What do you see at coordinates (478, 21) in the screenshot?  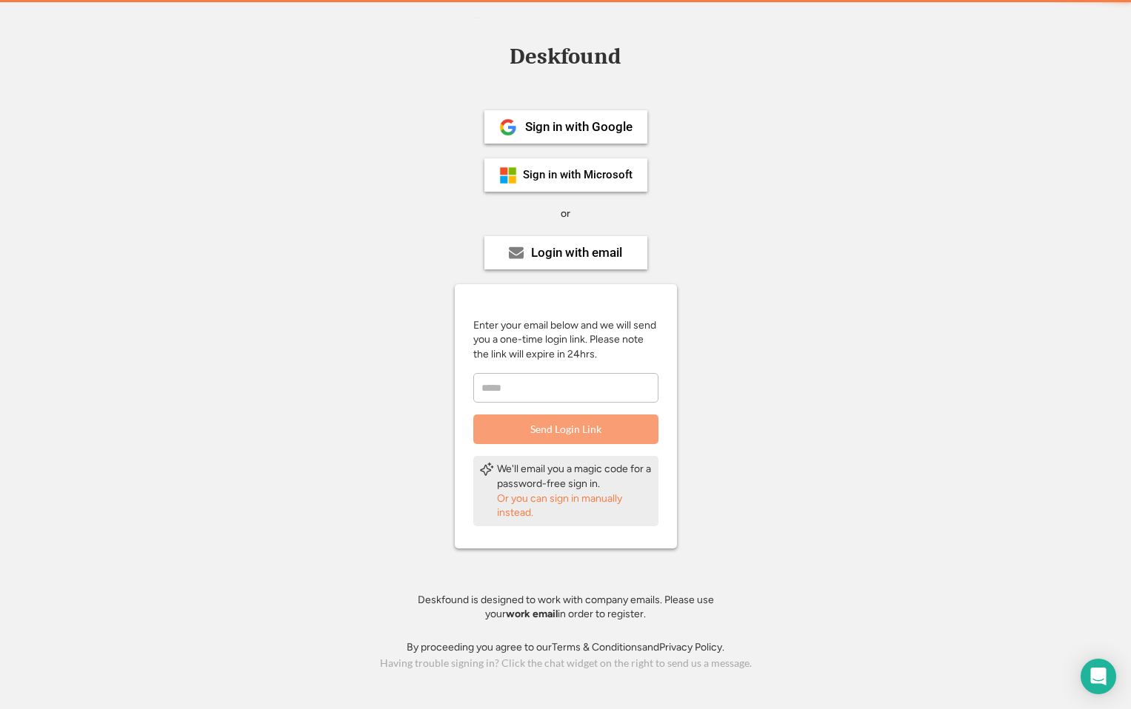 I see `h2: Success` at bounding box center [478, 21].